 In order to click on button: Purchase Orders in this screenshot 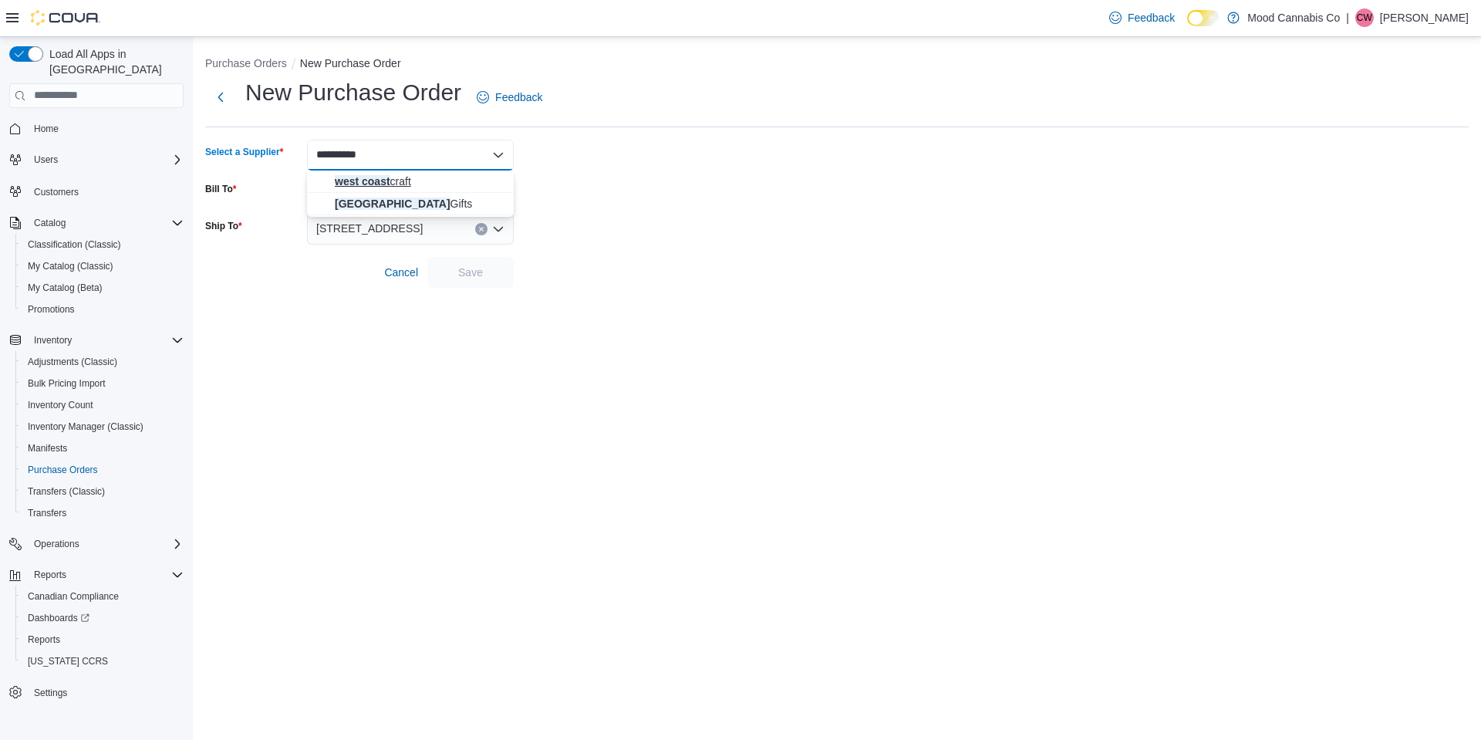, I will do `click(103, 470)`.